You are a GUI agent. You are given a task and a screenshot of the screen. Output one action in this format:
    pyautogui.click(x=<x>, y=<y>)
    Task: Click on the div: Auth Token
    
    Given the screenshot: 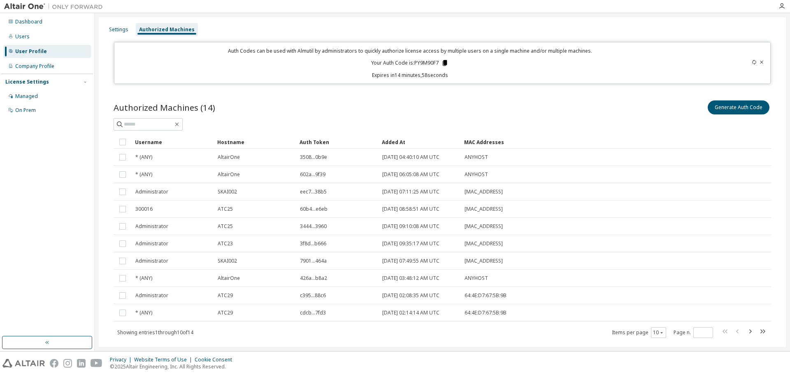 What is the action you would take?
    pyautogui.click(x=337, y=142)
    